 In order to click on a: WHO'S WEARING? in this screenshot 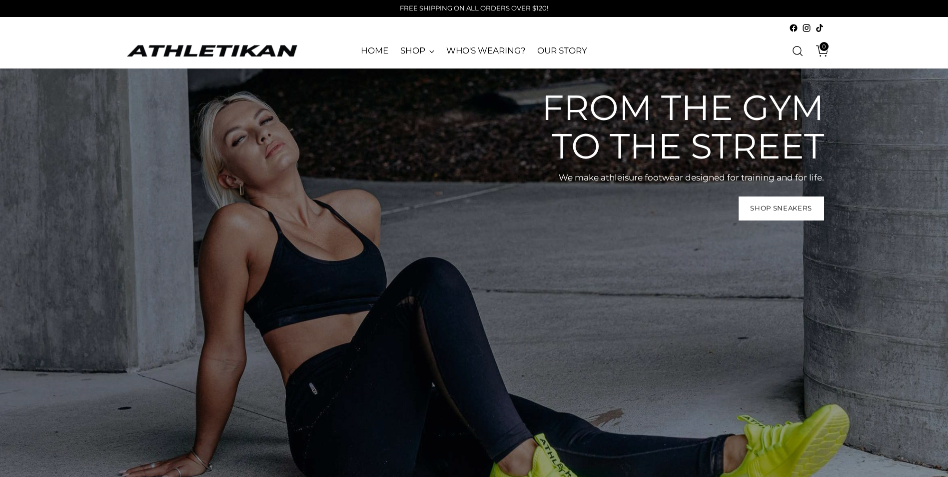, I will do `click(486, 51)`.